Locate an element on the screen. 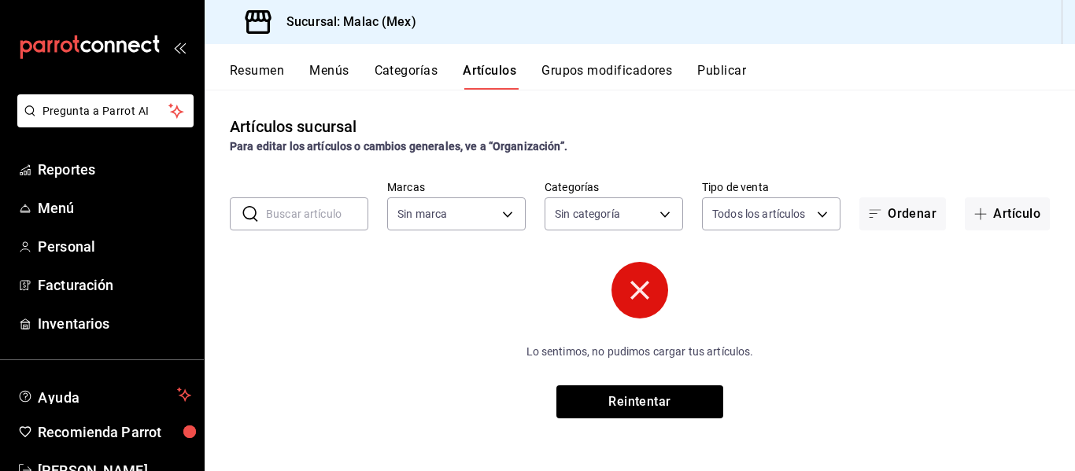 The image size is (1075, 471). div: Artículos sucursal is located at coordinates (293, 127).